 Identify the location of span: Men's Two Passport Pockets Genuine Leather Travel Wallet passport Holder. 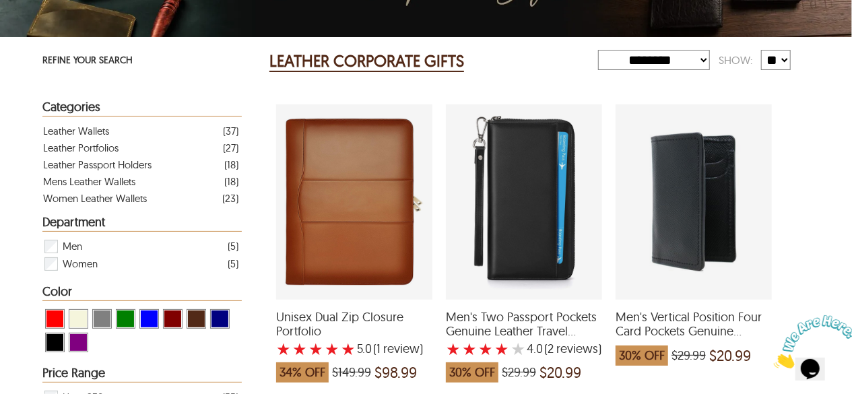
(524, 324).